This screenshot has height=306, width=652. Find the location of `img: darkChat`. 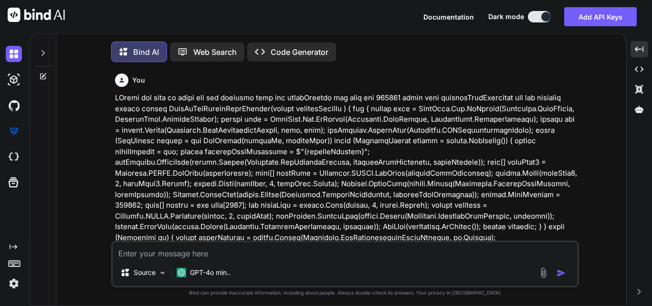

img: darkChat is located at coordinates (14, 54).